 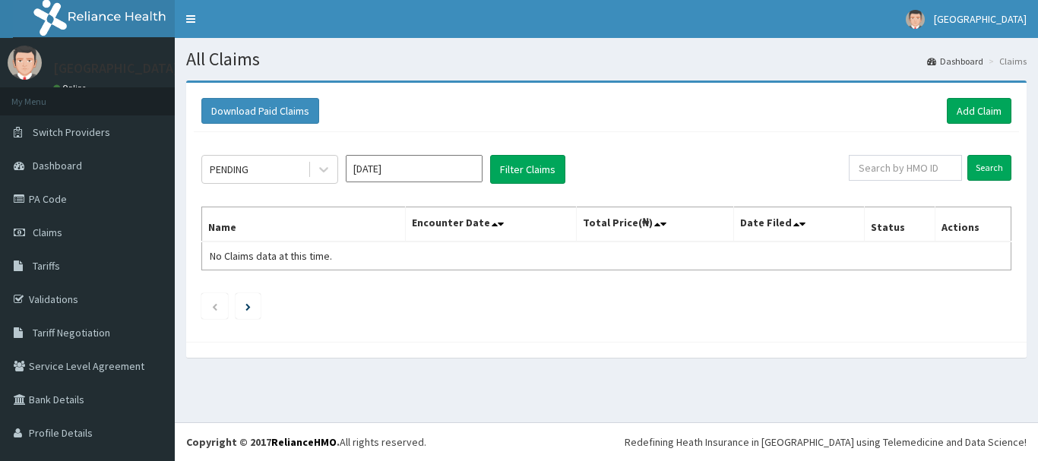 I want to click on th: Encounter Date, so click(x=491, y=225).